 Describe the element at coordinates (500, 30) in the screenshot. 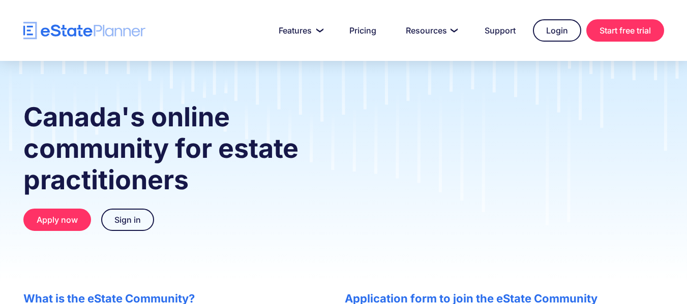

I see `a: Support` at that location.